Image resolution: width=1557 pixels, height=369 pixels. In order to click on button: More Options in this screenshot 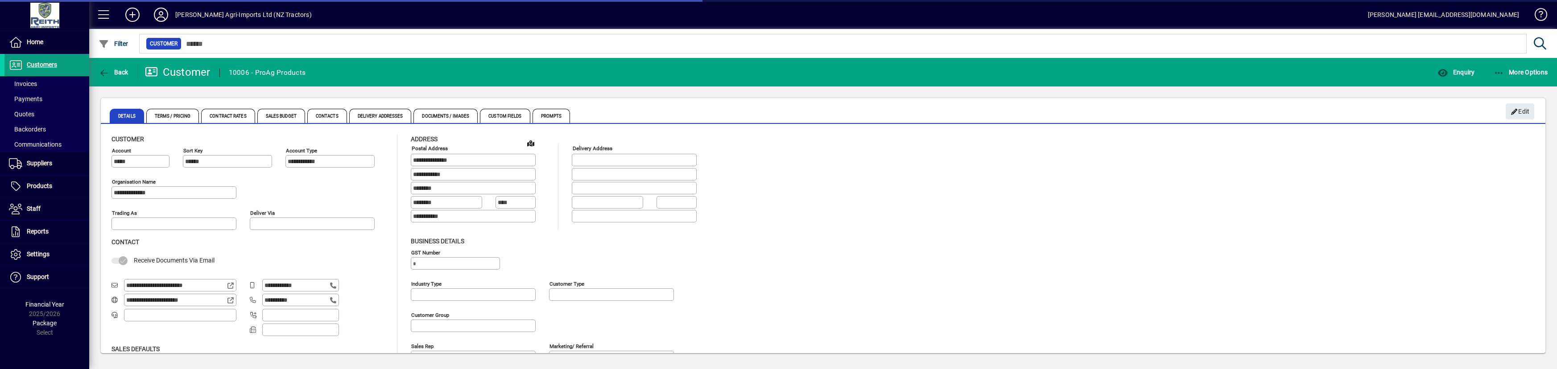, I will do `click(1521, 72)`.